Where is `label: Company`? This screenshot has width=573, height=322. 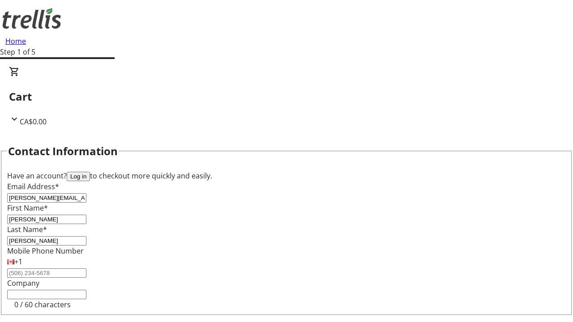
label: Company is located at coordinates (23, 283).